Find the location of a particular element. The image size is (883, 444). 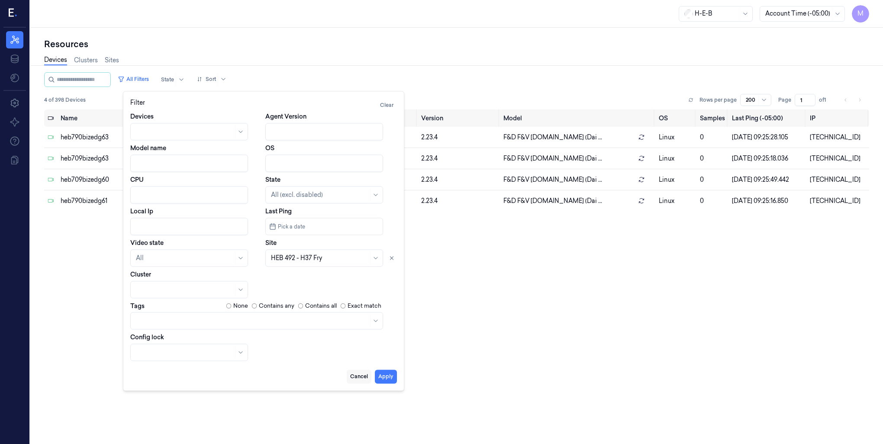

p: Rows per page is located at coordinates (718, 100).